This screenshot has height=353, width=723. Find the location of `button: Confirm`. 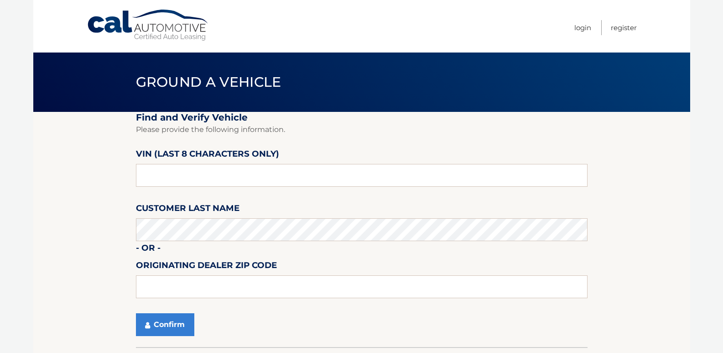

button: Confirm is located at coordinates (165, 324).